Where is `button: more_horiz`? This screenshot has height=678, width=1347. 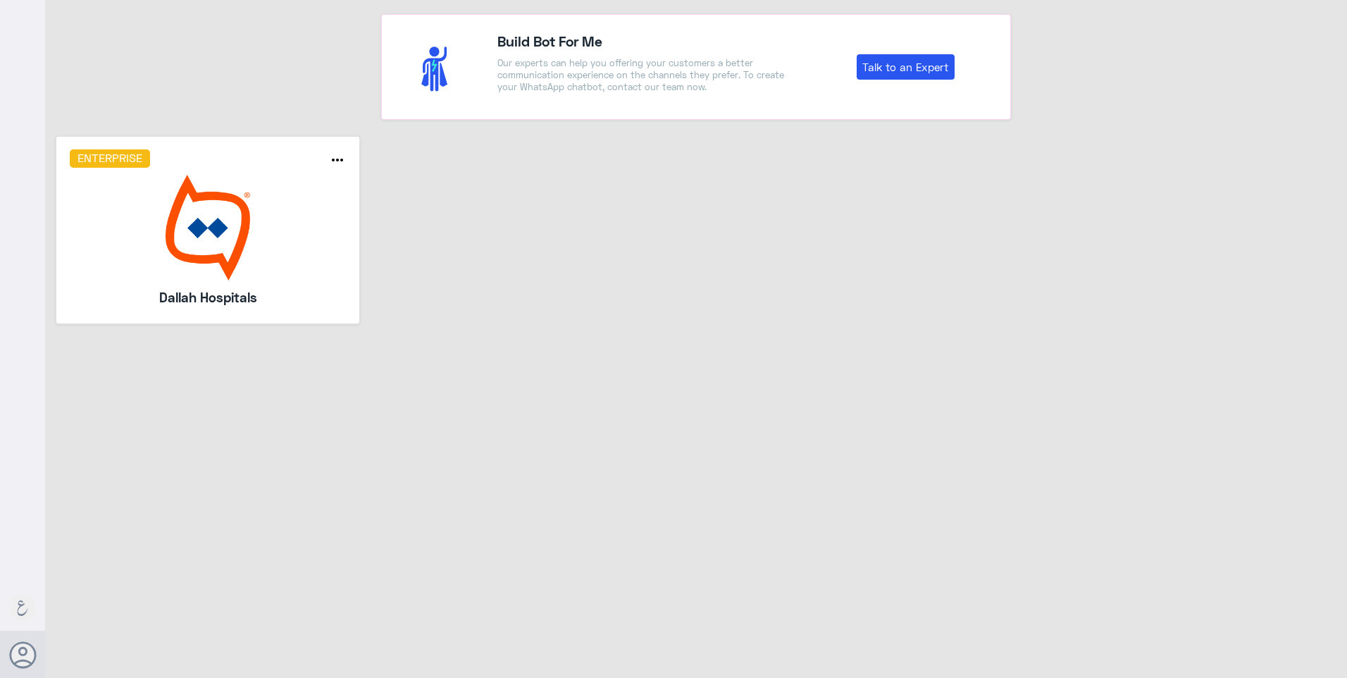
button: more_horiz is located at coordinates (337, 161).